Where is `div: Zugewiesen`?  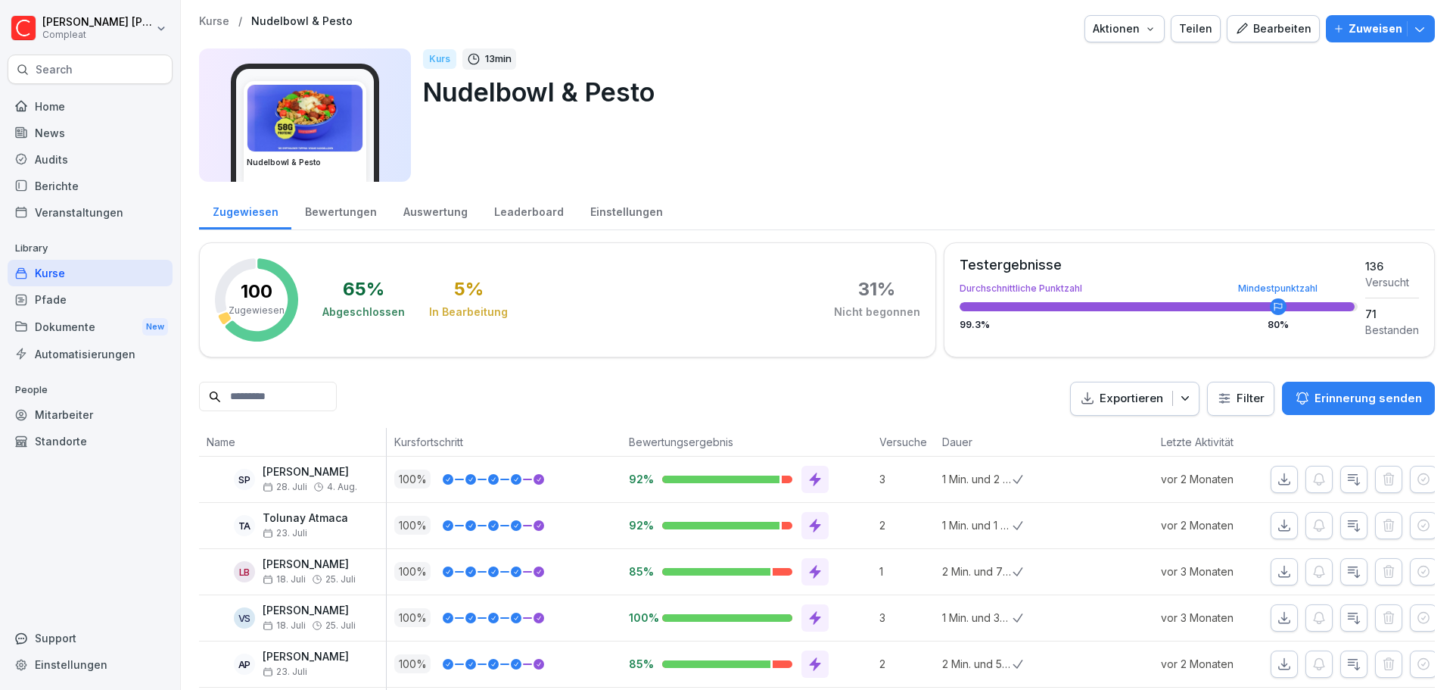 div: Zugewiesen is located at coordinates (245, 210).